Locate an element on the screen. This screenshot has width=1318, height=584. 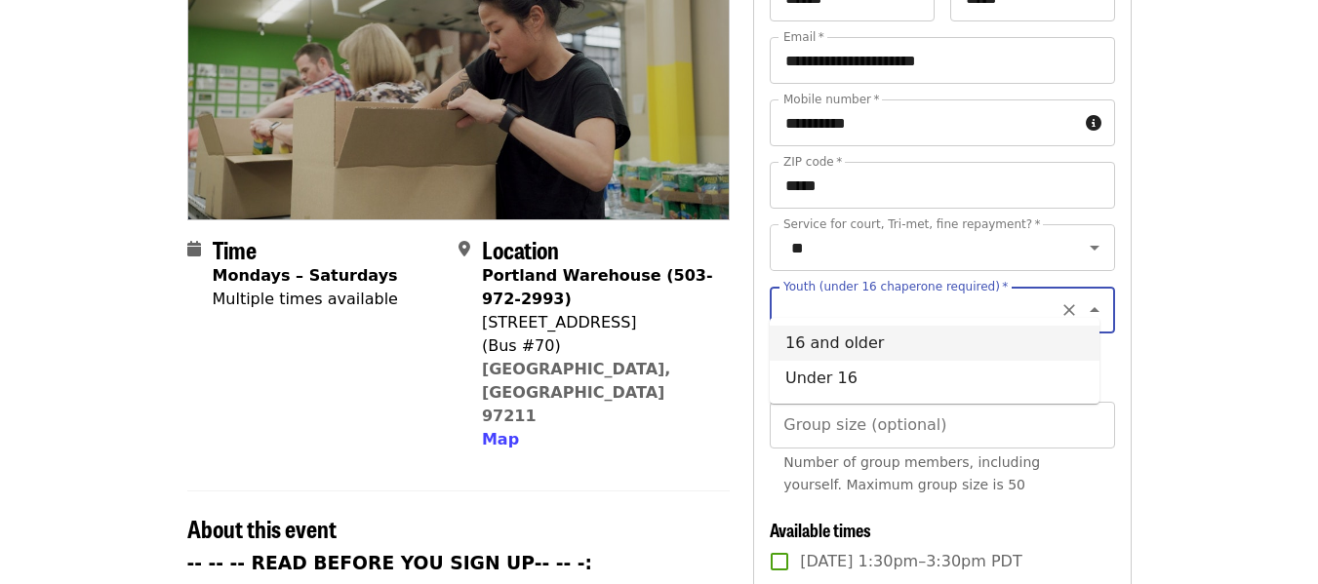
span: Time is located at coordinates (234, 249).